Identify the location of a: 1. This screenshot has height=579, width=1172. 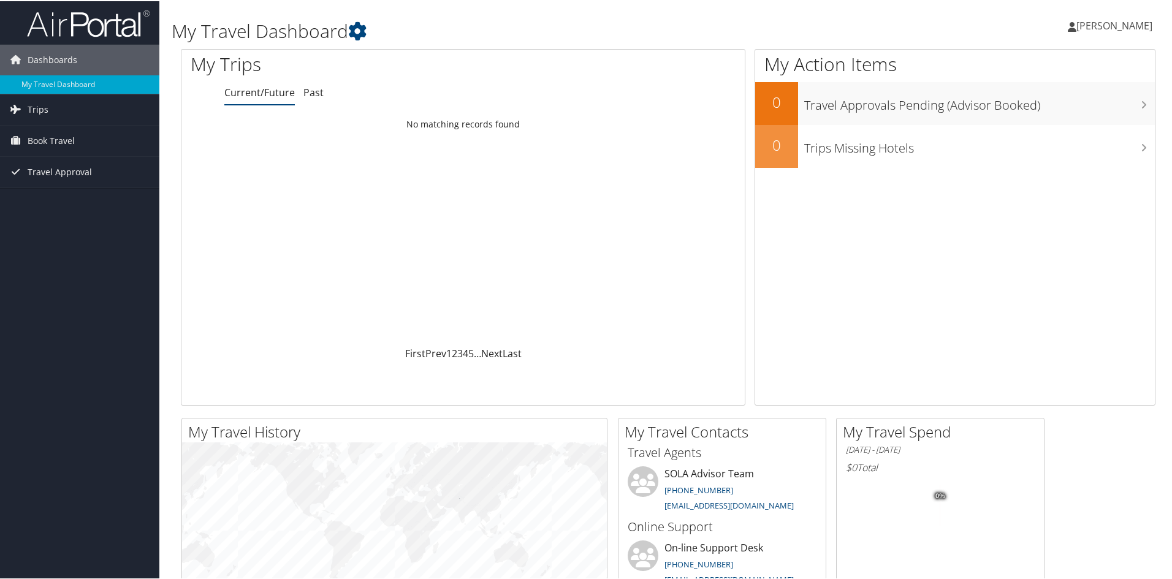
(449, 353).